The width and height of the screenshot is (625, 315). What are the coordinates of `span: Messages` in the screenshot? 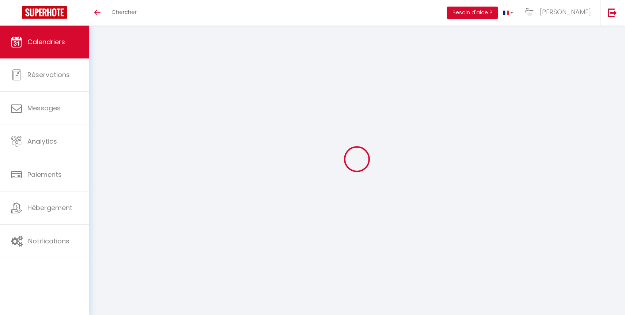 It's located at (44, 108).